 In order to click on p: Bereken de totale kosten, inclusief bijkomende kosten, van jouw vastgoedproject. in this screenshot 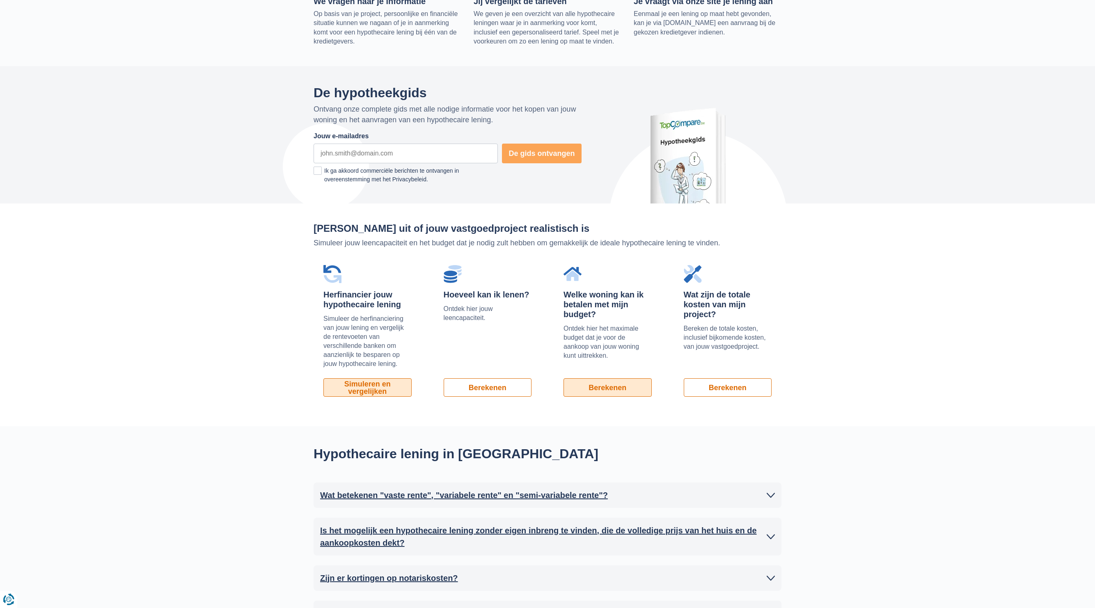, I will do `click(728, 338)`.